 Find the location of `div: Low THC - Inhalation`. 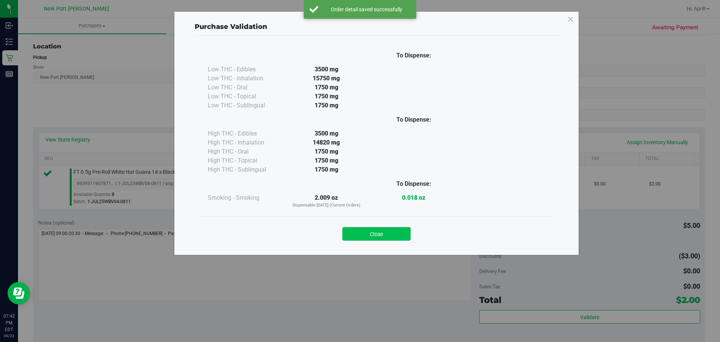

div: Low THC - Inhalation is located at coordinates (245, 78).